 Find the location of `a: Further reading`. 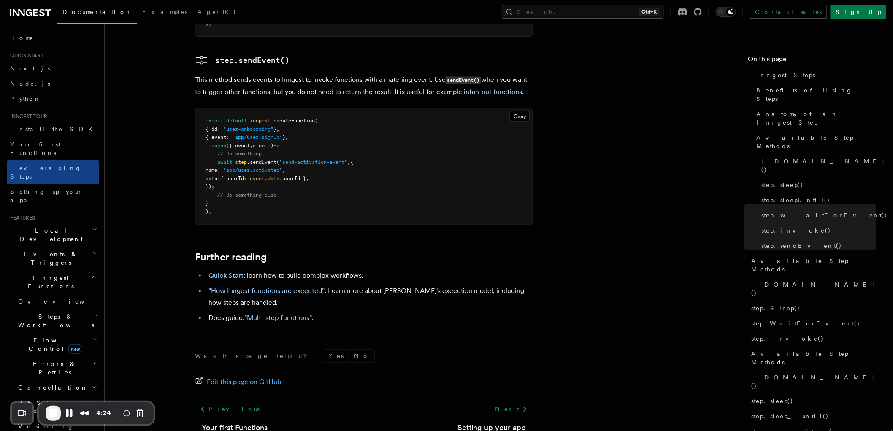

a: Further reading is located at coordinates (231, 257).